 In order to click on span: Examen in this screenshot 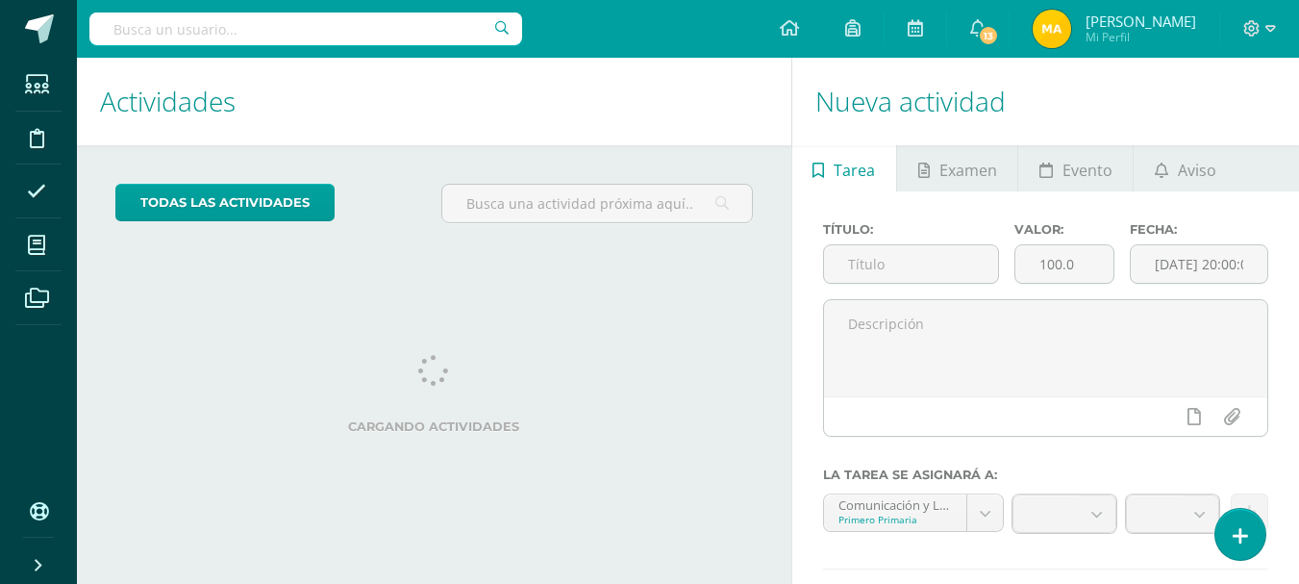, I will do `click(969, 170)`.